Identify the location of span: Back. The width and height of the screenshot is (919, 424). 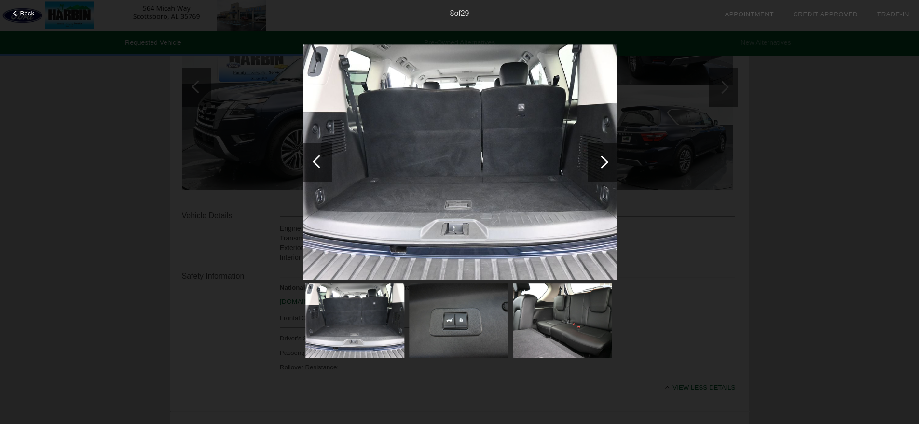
(28, 13).